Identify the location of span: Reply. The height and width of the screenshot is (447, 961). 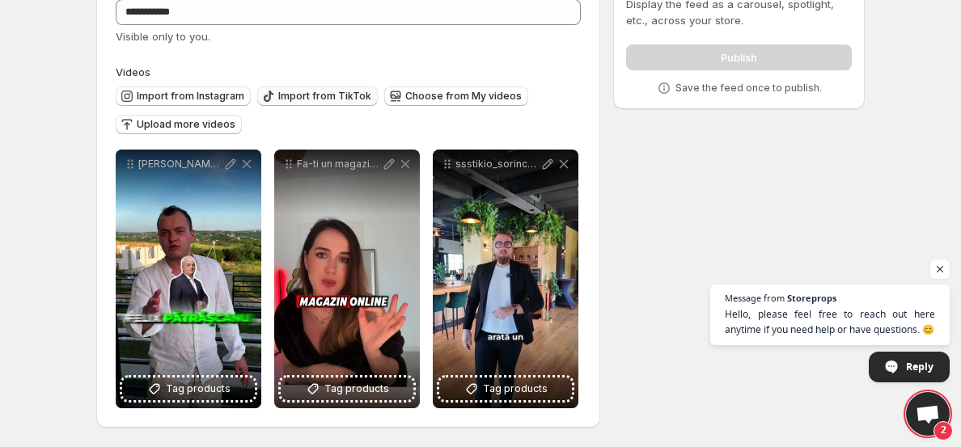
(919, 366).